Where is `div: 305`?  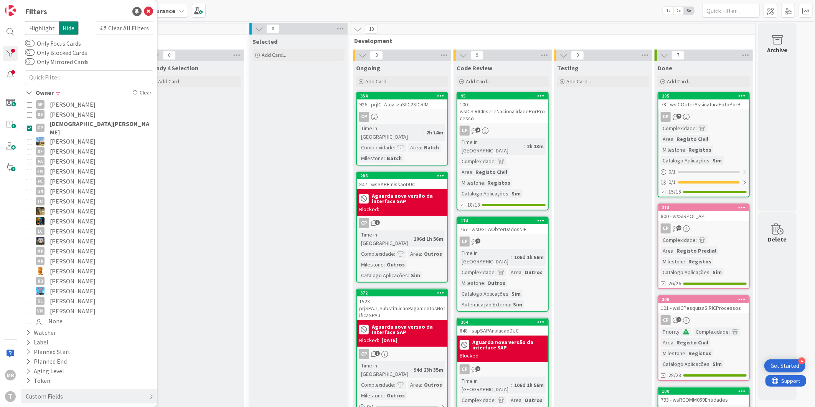
div: 305 is located at coordinates (705, 299).